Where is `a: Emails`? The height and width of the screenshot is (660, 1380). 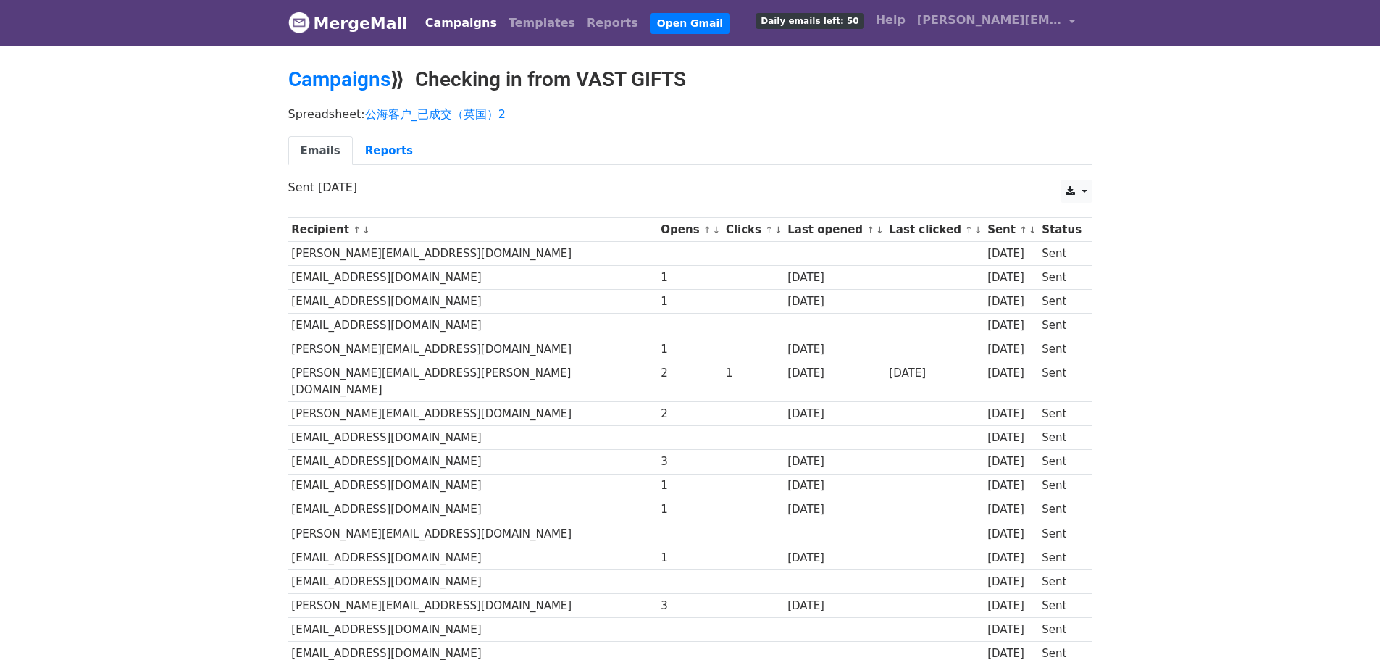 a: Emails is located at coordinates (320, 151).